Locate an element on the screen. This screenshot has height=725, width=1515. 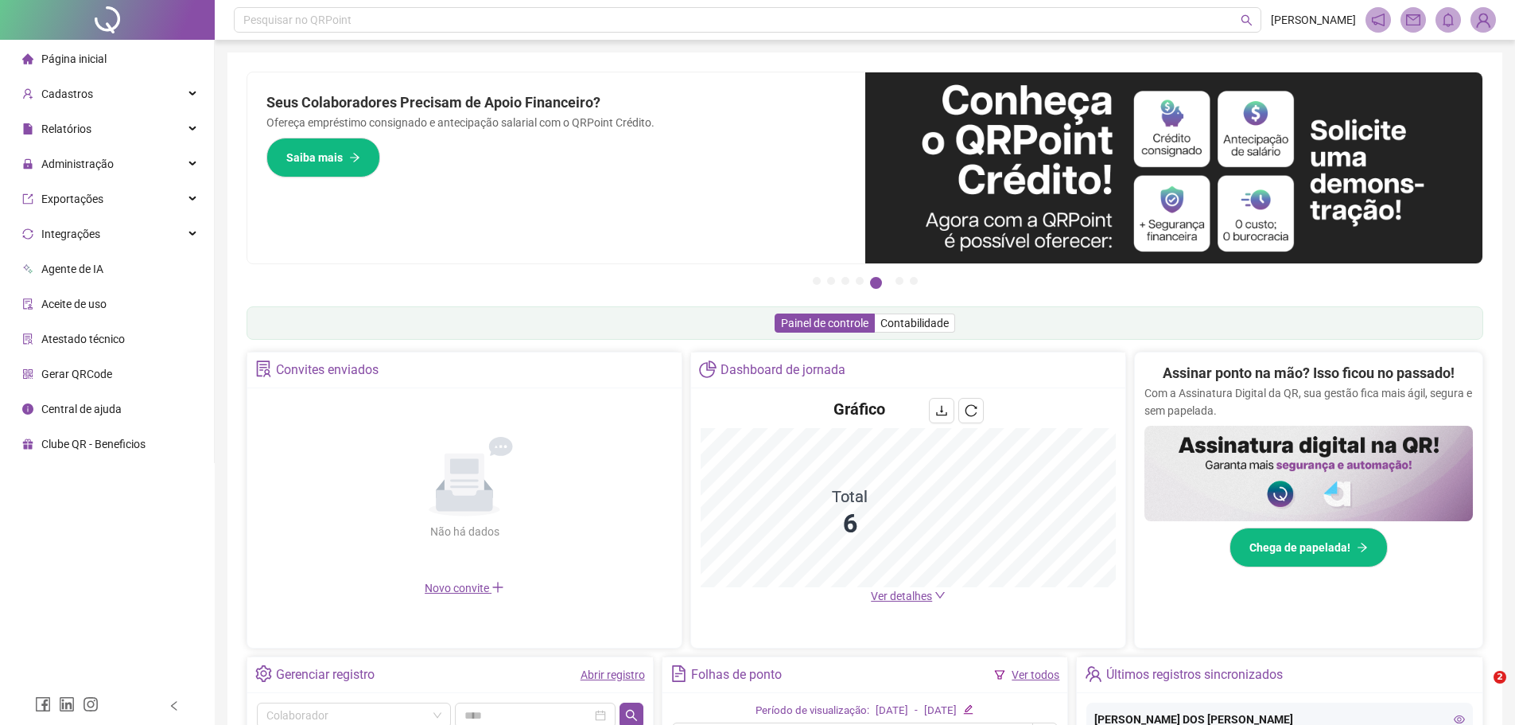
img: 89628 is located at coordinates (1483, 20).